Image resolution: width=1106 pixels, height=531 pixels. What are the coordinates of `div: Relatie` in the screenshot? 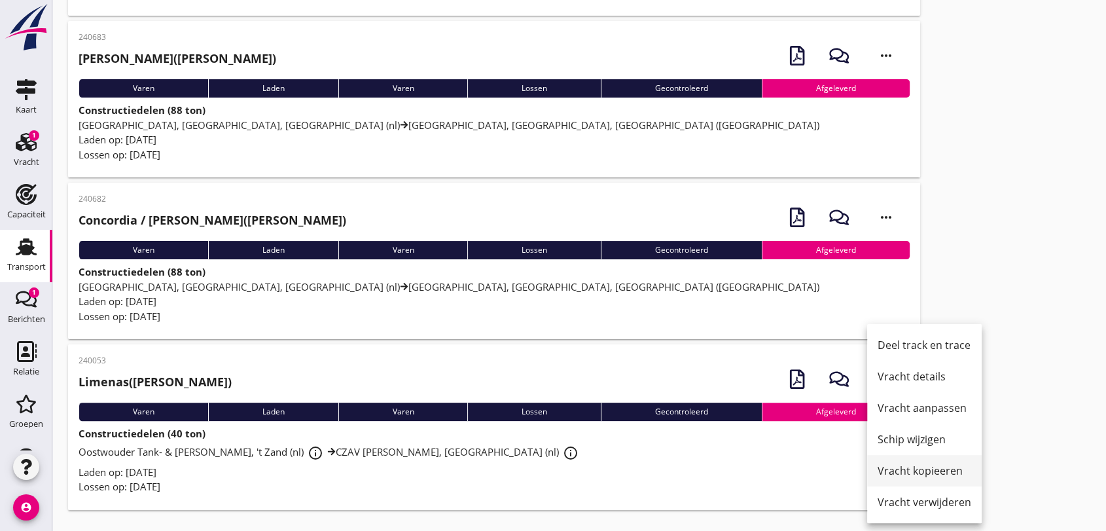 It's located at (26, 371).